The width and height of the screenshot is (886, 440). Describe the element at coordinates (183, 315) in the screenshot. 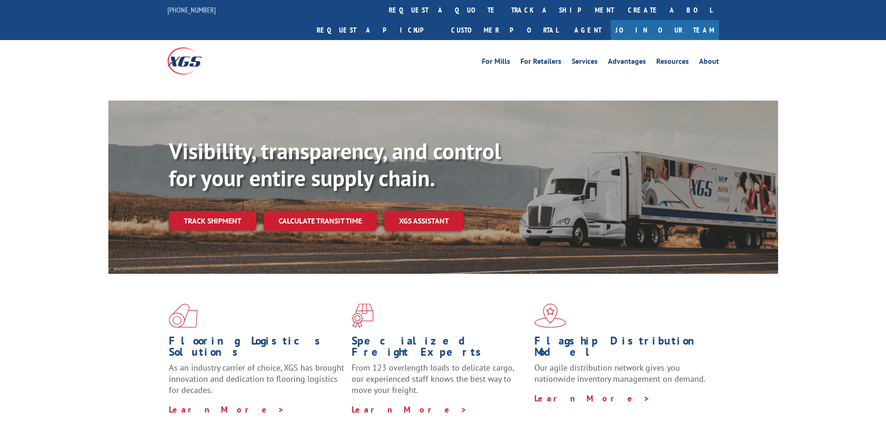

I see `img: xgs-icon-total-supply-chain-intelligence-red` at that location.